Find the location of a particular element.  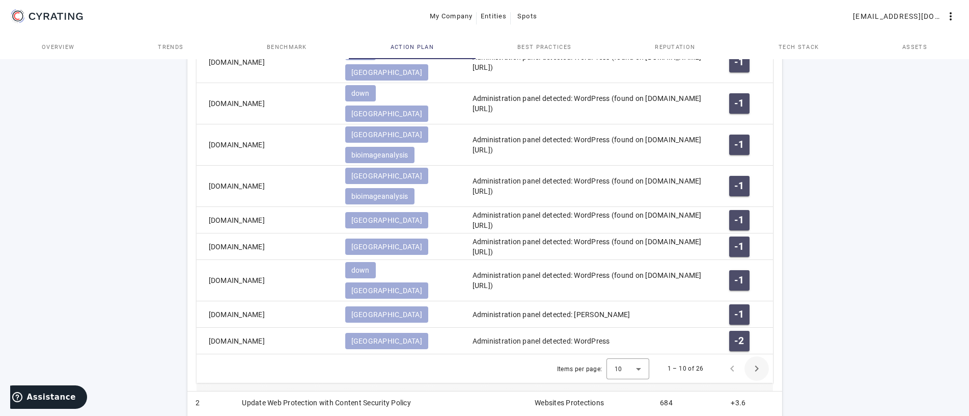

span: Reputation is located at coordinates (675, 47).